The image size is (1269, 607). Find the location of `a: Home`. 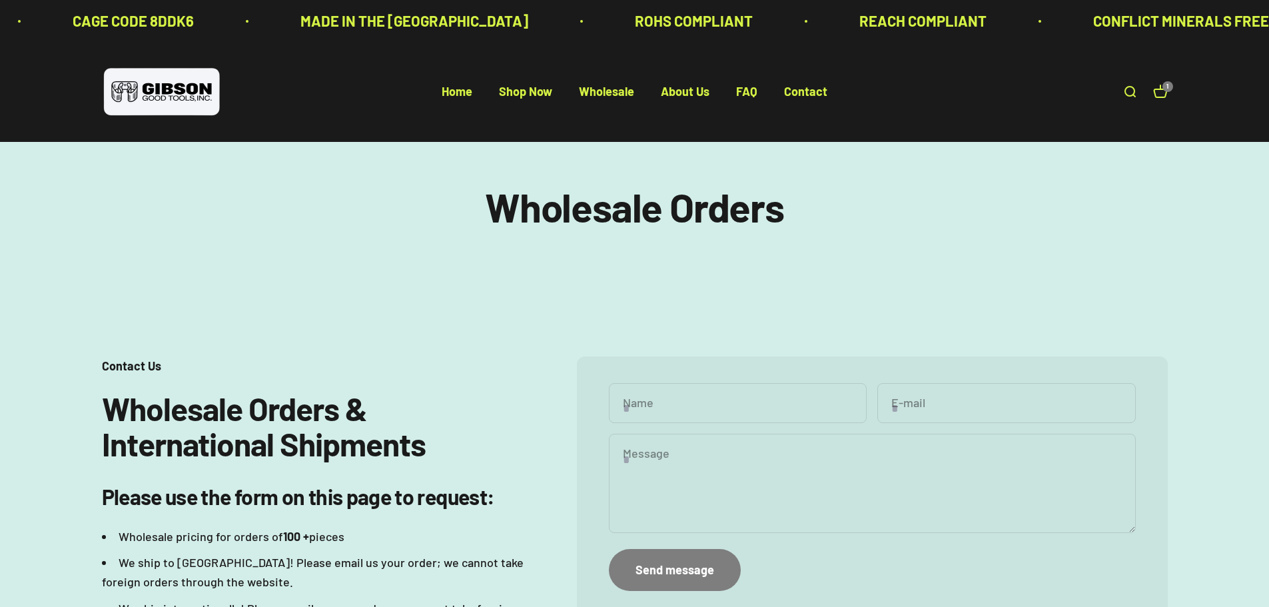

a: Home is located at coordinates (457, 92).